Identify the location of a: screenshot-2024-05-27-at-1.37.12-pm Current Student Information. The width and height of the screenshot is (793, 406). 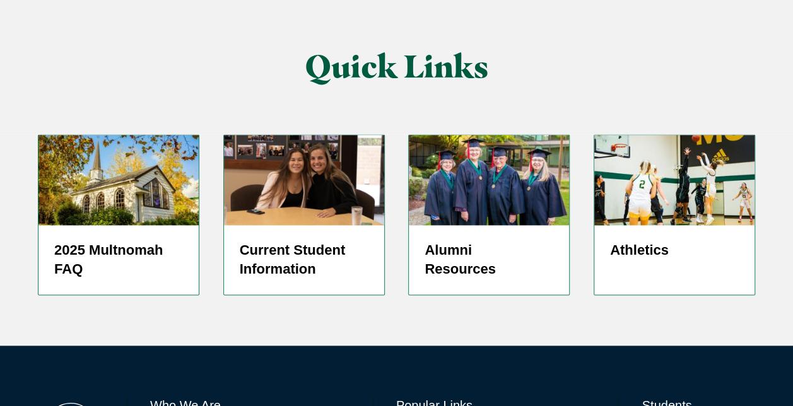
(304, 214).